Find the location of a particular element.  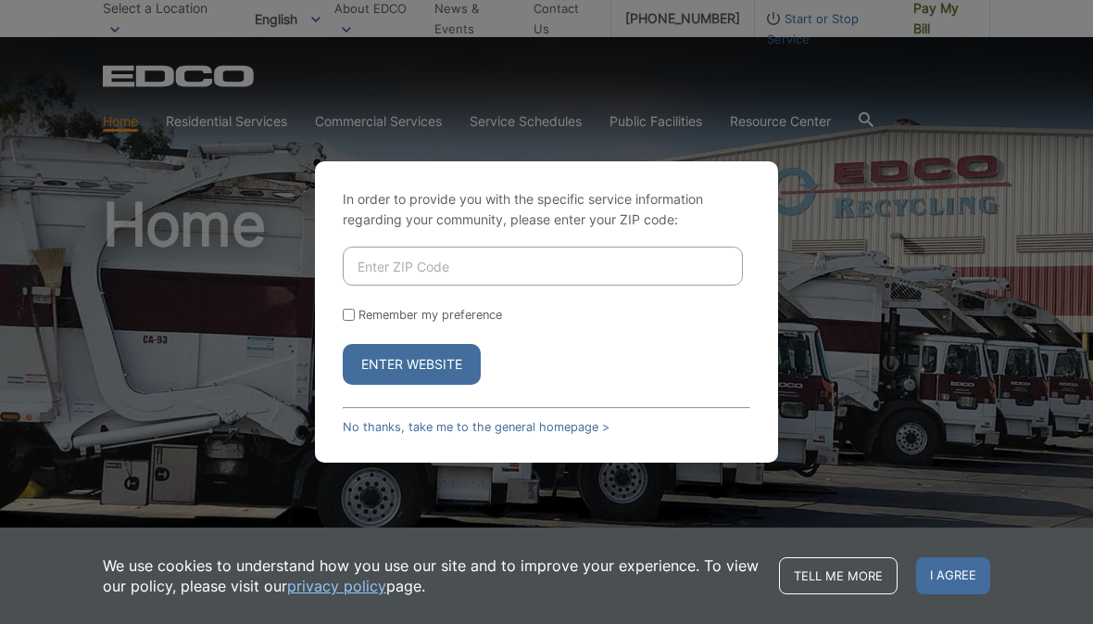

label: Remember my preference is located at coordinates (430, 314).